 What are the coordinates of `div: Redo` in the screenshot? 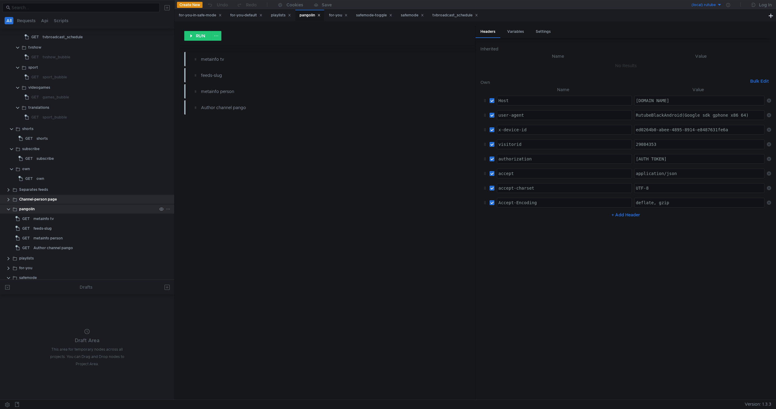 It's located at (251, 5).